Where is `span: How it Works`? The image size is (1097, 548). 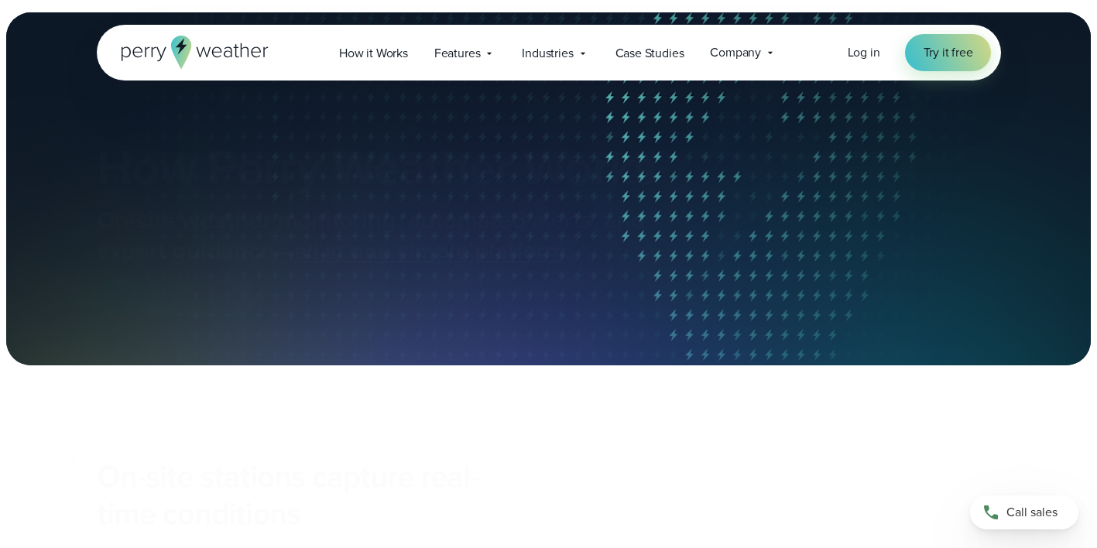
span: How it Works is located at coordinates (373, 53).